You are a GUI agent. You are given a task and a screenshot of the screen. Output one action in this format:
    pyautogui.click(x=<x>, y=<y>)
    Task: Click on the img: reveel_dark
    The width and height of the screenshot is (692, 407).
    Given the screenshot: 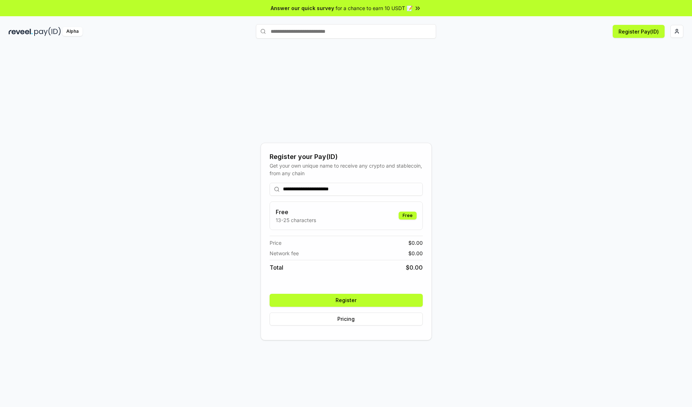 What is the action you would take?
    pyautogui.click(x=21, y=31)
    